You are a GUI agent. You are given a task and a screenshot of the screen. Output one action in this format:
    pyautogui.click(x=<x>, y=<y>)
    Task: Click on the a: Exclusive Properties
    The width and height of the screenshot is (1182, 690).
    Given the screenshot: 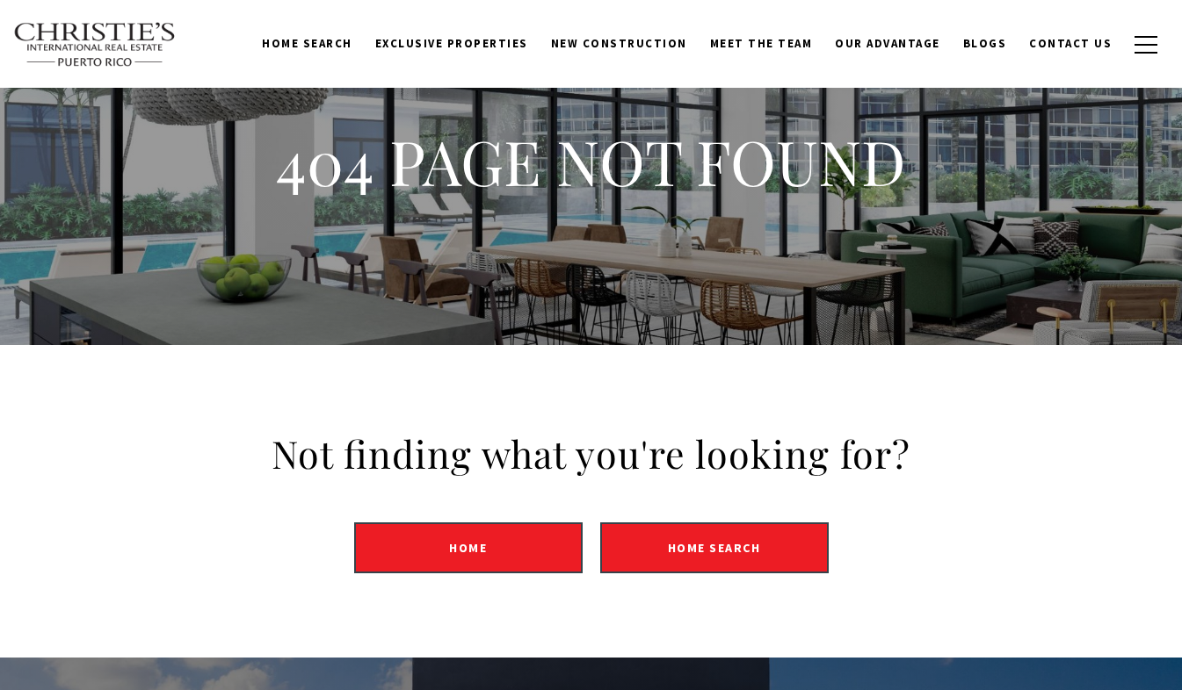 What is the action you would take?
    pyautogui.click(x=452, y=44)
    